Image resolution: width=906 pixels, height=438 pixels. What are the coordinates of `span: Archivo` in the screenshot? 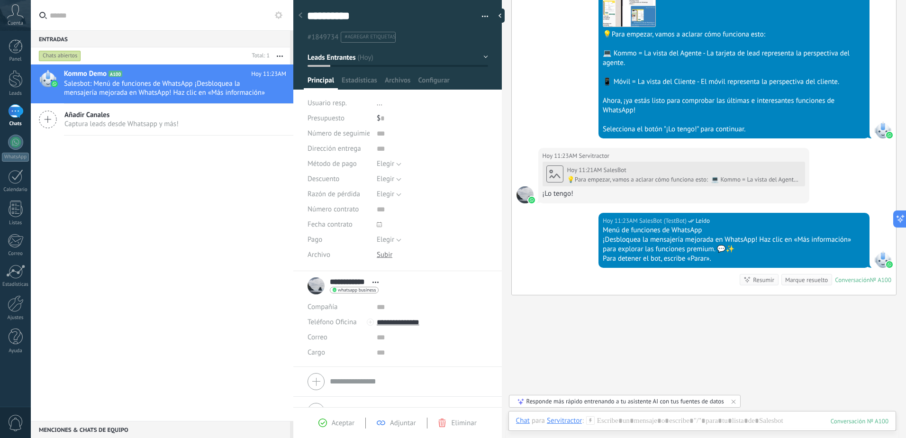 It's located at (319, 254).